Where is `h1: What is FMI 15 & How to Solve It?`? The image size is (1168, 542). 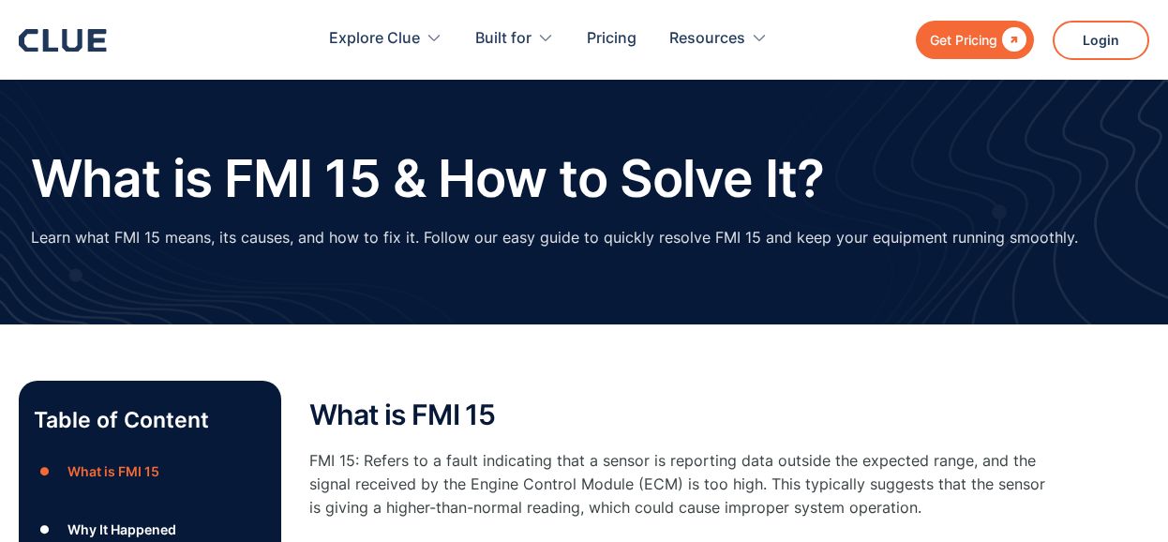
h1: What is FMI 15 & How to Solve It? is located at coordinates (427, 178).